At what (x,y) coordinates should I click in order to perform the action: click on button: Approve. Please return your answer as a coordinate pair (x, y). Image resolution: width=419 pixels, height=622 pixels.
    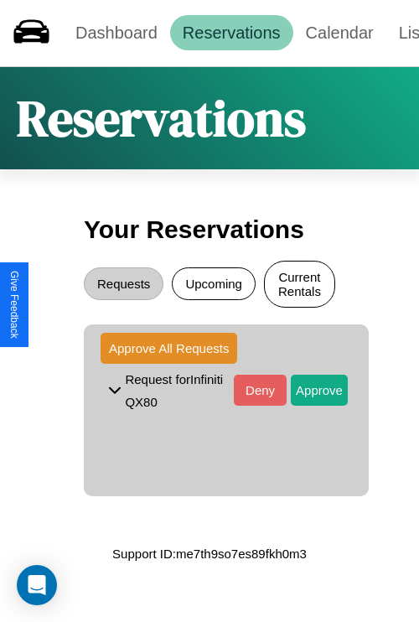
    Looking at the image, I should click on (319, 390).